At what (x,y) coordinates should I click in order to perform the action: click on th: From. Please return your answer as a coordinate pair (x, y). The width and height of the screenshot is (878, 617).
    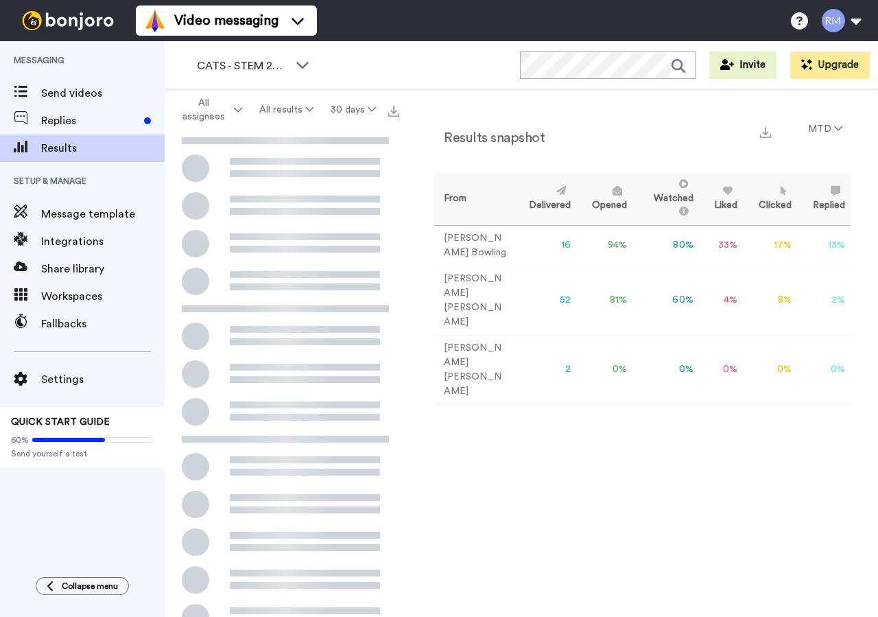
    Looking at the image, I should click on (474, 199).